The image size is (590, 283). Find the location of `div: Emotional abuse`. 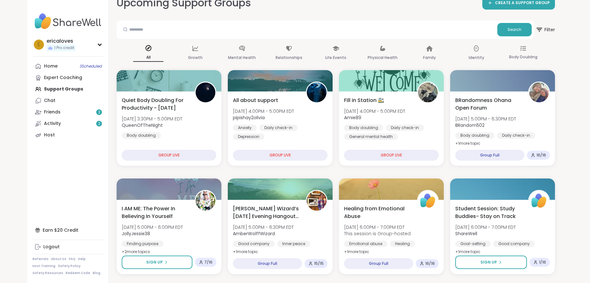

div: Emotional abuse is located at coordinates (366, 244).